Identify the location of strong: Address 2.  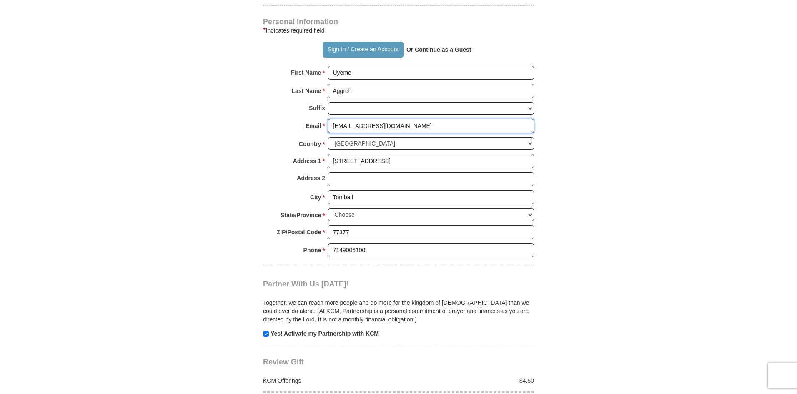
(311, 178).